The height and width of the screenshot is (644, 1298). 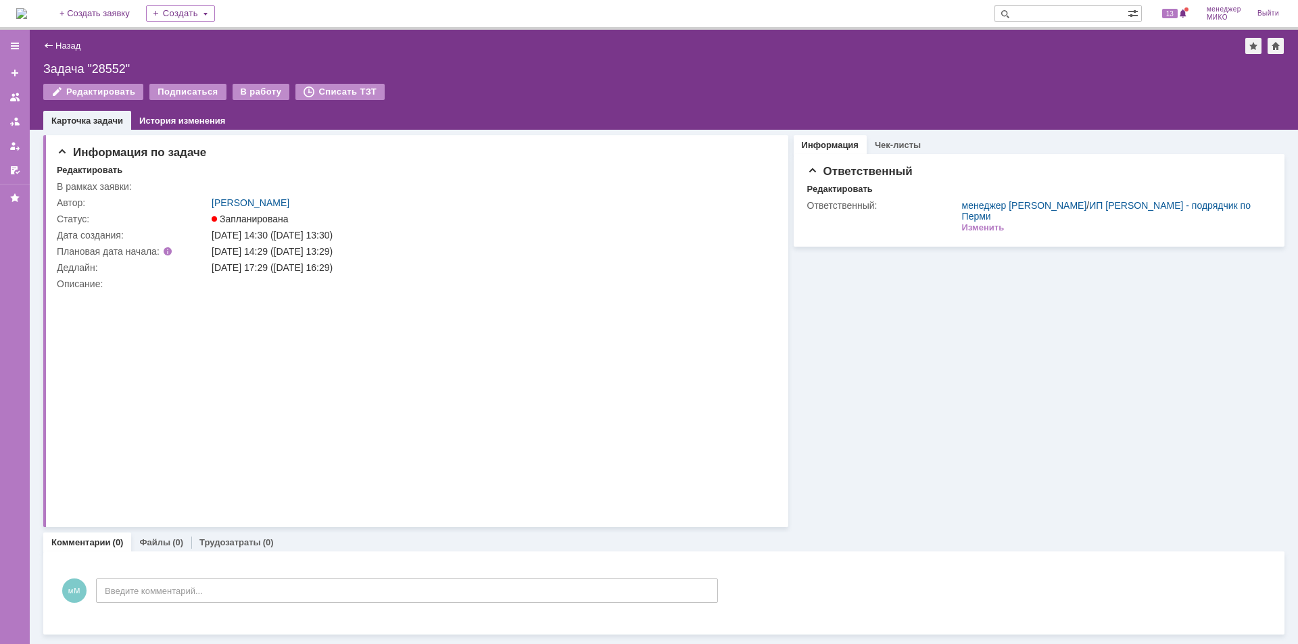 I want to click on span: Информация по задаче, so click(x=131, y=152).